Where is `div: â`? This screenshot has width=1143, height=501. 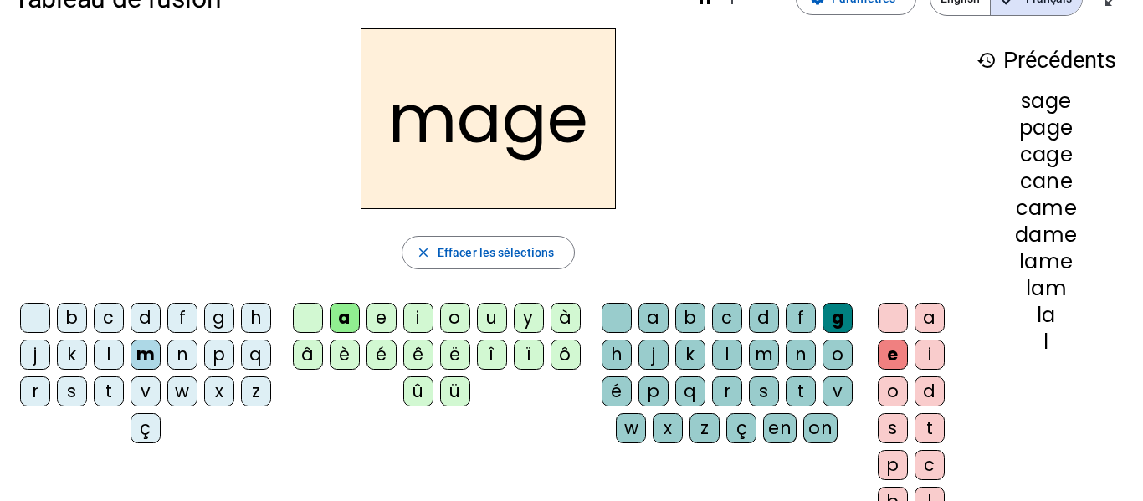 div: â is located at coordinates (308, 355).